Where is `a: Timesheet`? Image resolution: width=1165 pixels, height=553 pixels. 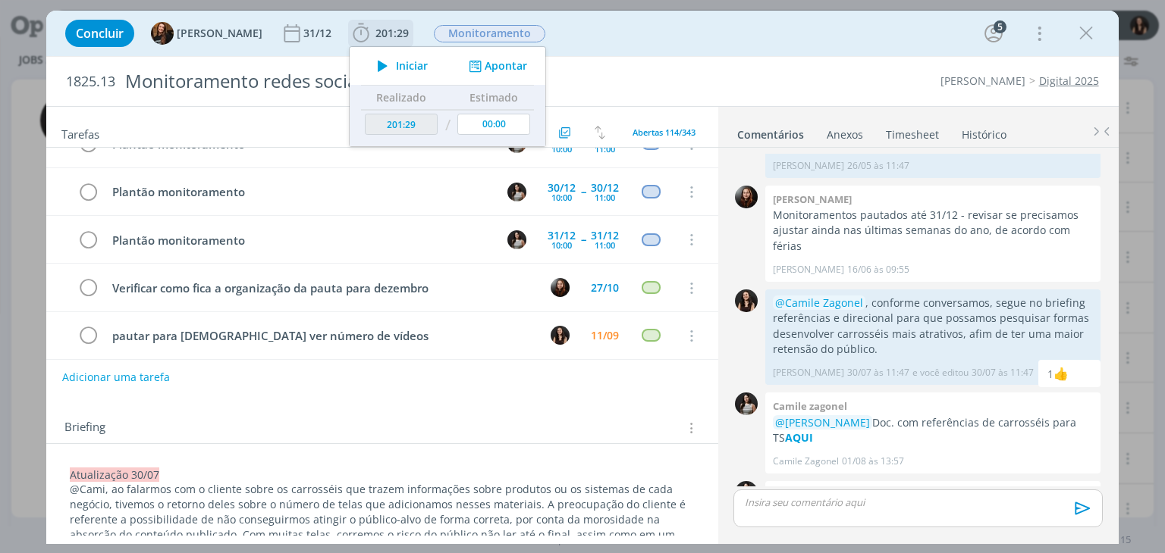
a: Timesheet is located at coordinates (912, 131).